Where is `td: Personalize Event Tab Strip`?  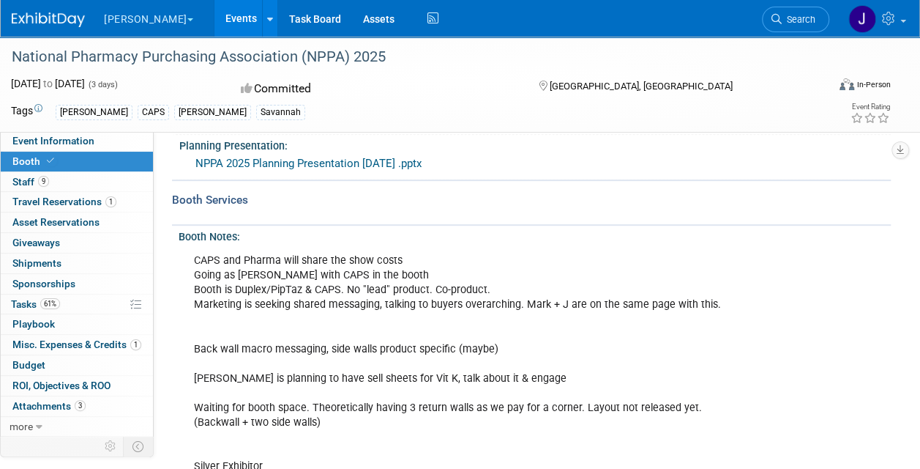
td: Personalize Event Tab Strip is located at coordinates (111, 446).